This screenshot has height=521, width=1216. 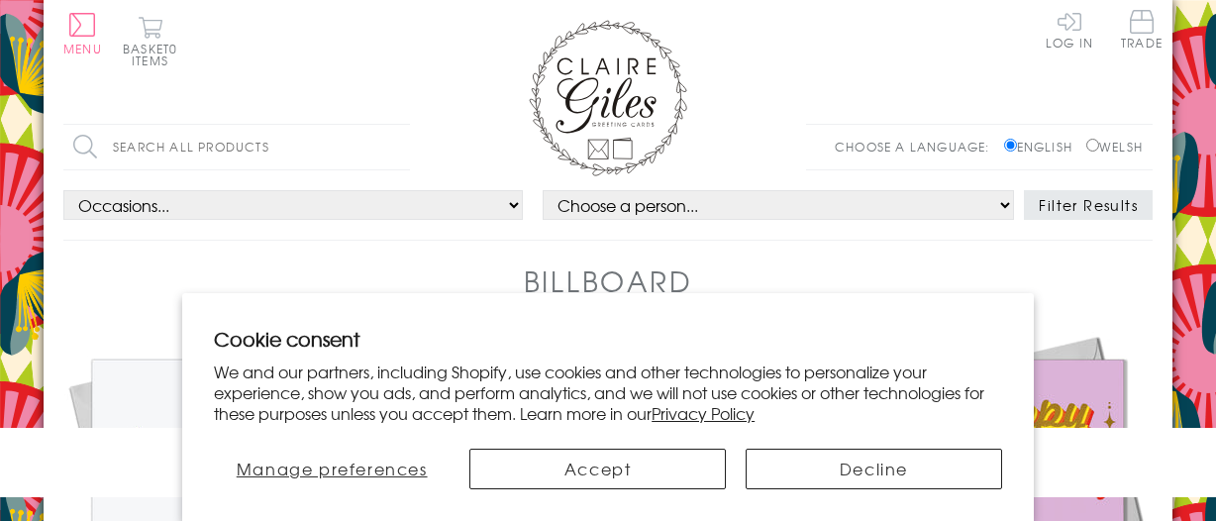 I want to click on input: Welsh, so click(x=1092, y=145).